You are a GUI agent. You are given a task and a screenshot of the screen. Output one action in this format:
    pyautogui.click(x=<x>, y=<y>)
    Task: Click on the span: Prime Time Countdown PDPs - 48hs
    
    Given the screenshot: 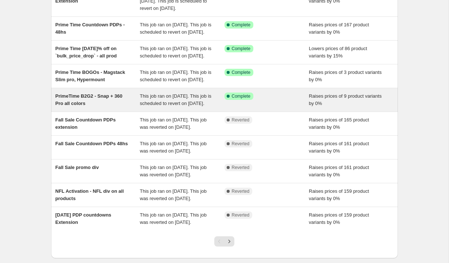 What is the action you would take?
    pyautogui.click(x=90, y=28)
    